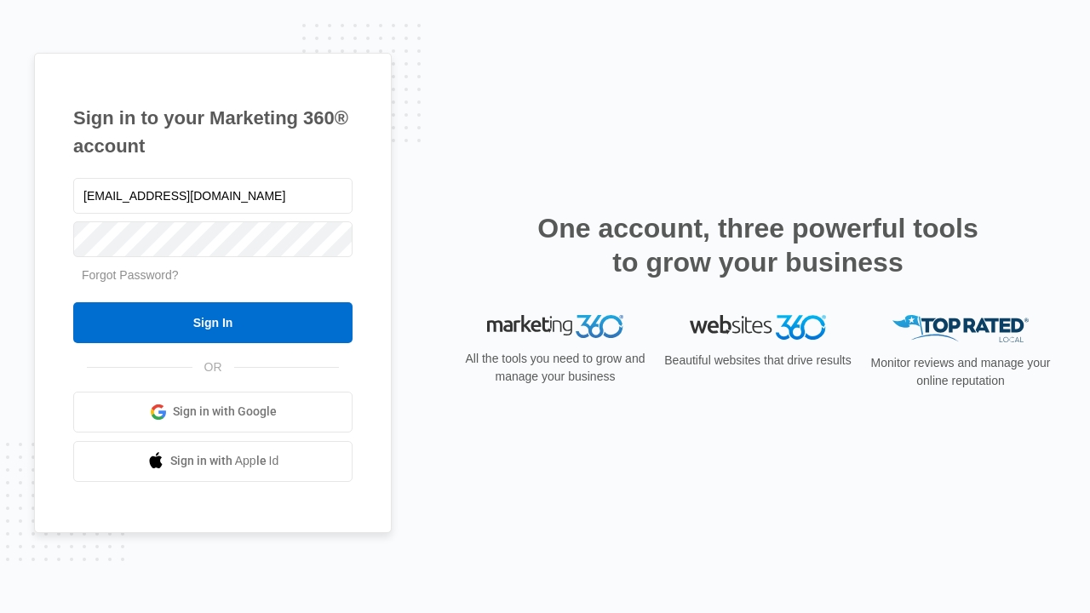  Describe the element at coordinates (130, 275) in the screenshot. I see `a: Forgot Password?` at that location.